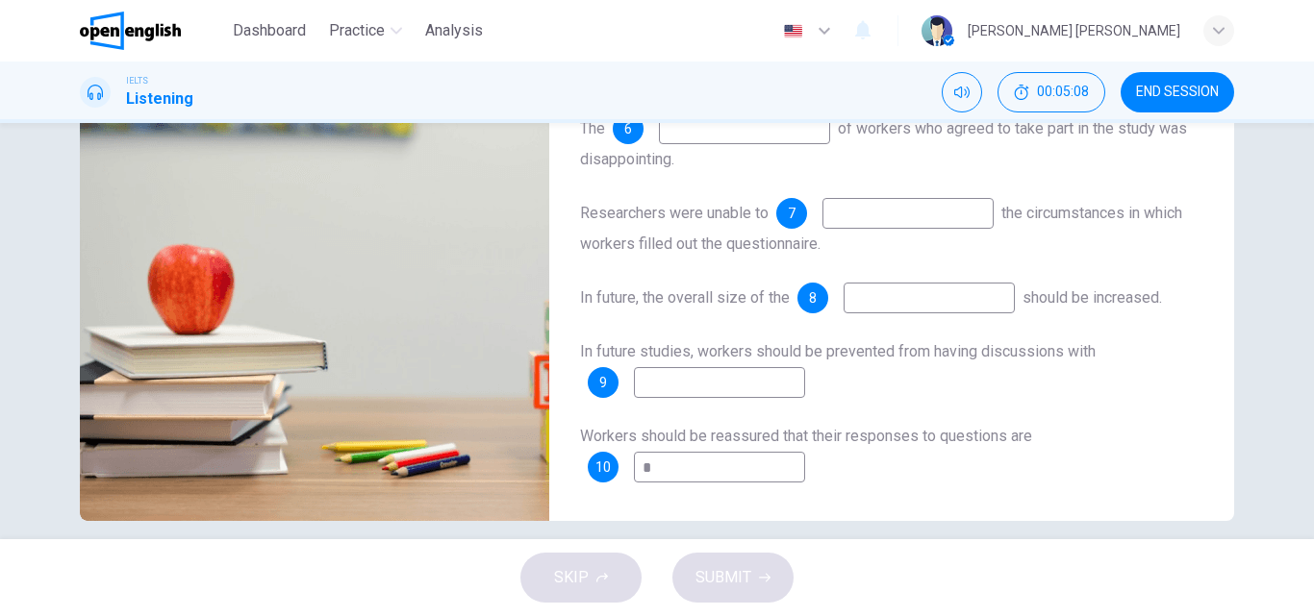 The image size is (1314, 616). I want to click on span: Analysis, so click(454, 31).